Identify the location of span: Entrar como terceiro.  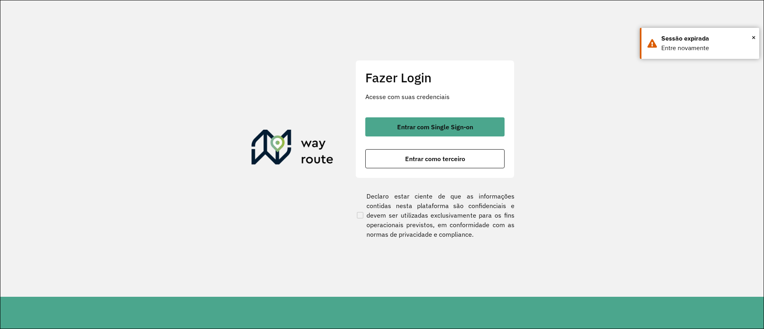
(435, 159).